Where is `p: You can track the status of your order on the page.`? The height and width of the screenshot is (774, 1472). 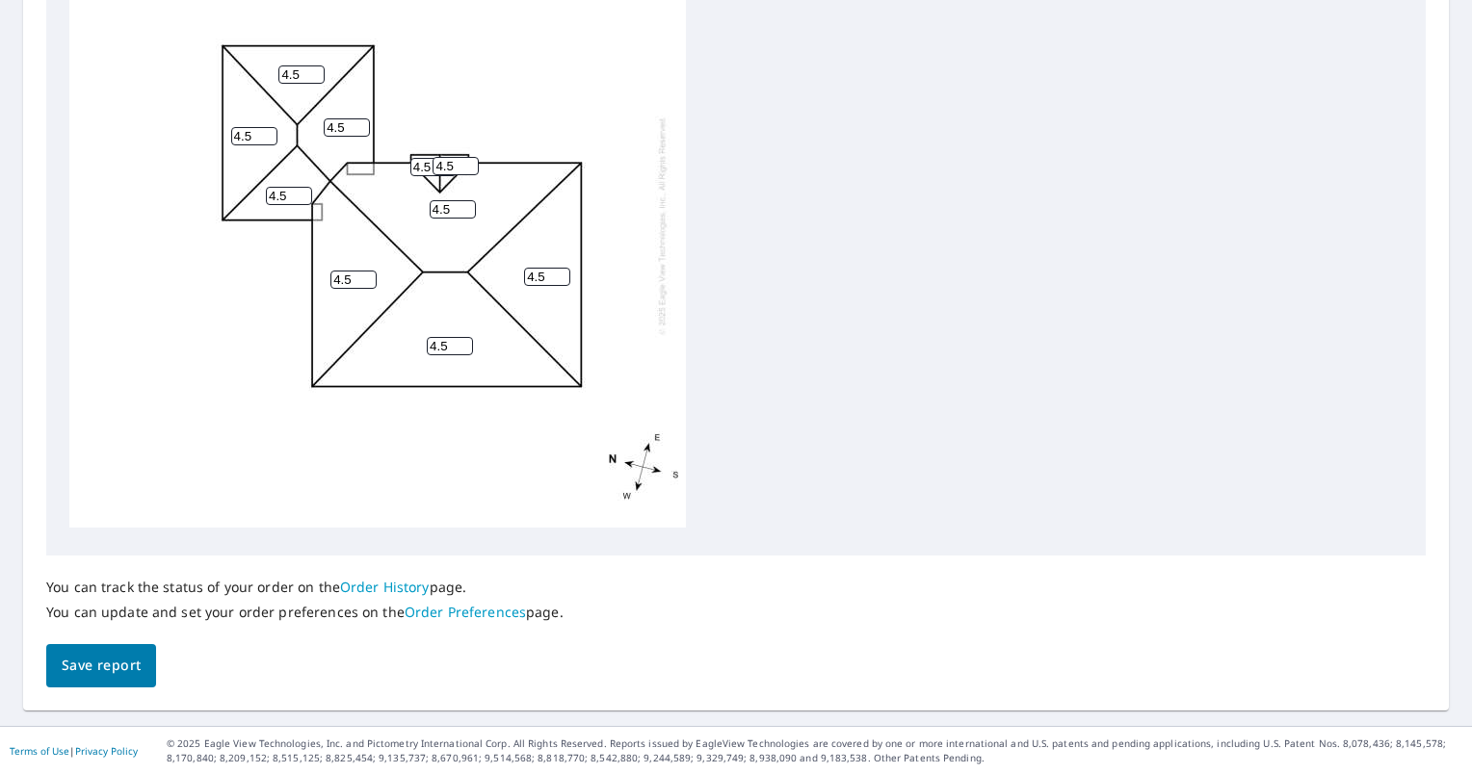 p: You can track the status of your order on the page. is located at coordinates (304, 588).